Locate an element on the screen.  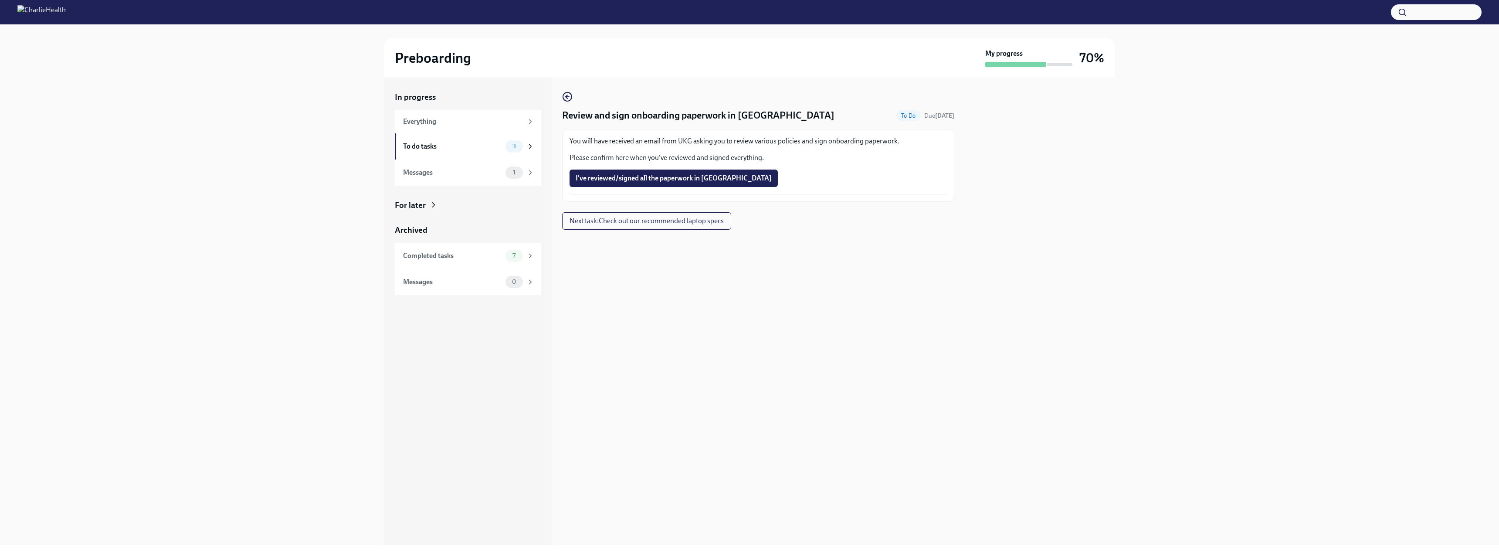
div: To do tasks is located at coordinates (452, 146).